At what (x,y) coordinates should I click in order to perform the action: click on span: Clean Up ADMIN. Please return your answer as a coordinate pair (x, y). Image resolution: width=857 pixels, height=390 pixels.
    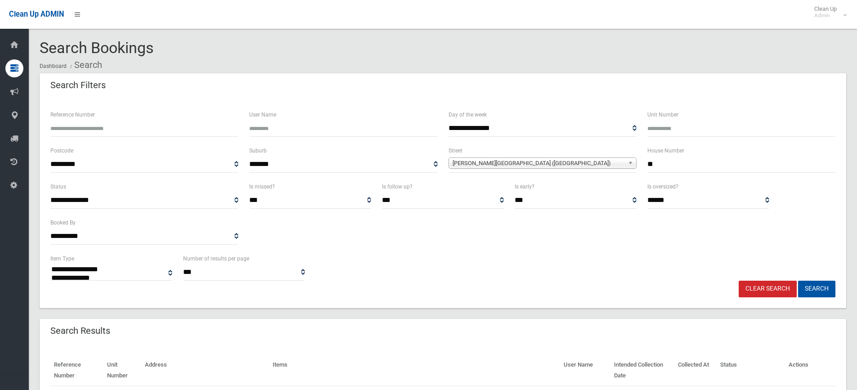
    Looking at the image, I should click on (36, 14).